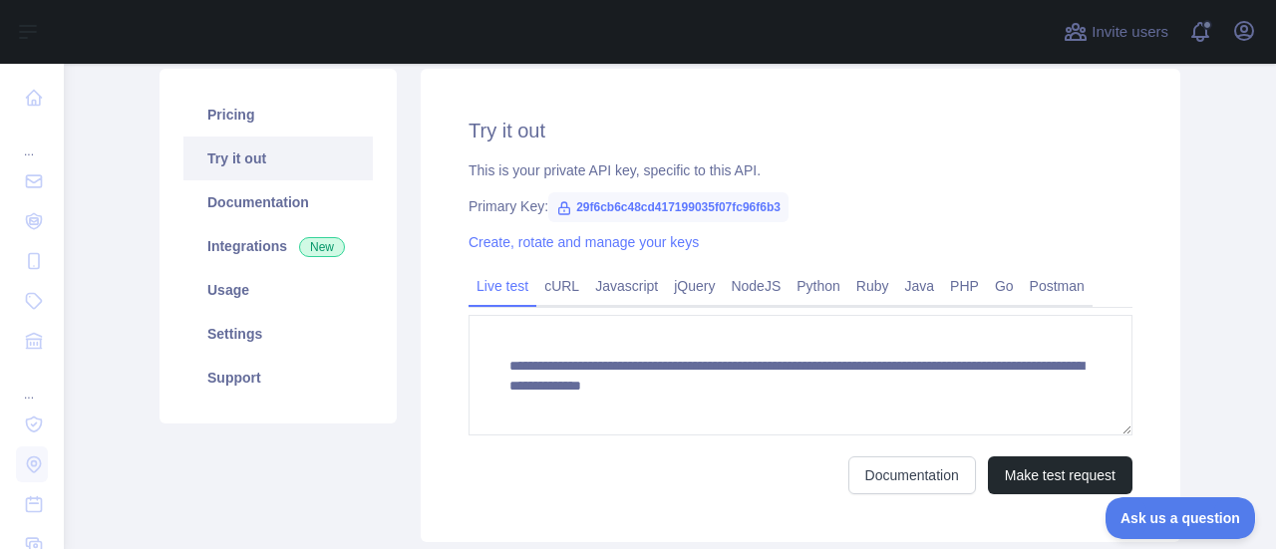 The width and height of the screenshot is (1276, 549). I want to click on a: Go, so click(1004, 286).